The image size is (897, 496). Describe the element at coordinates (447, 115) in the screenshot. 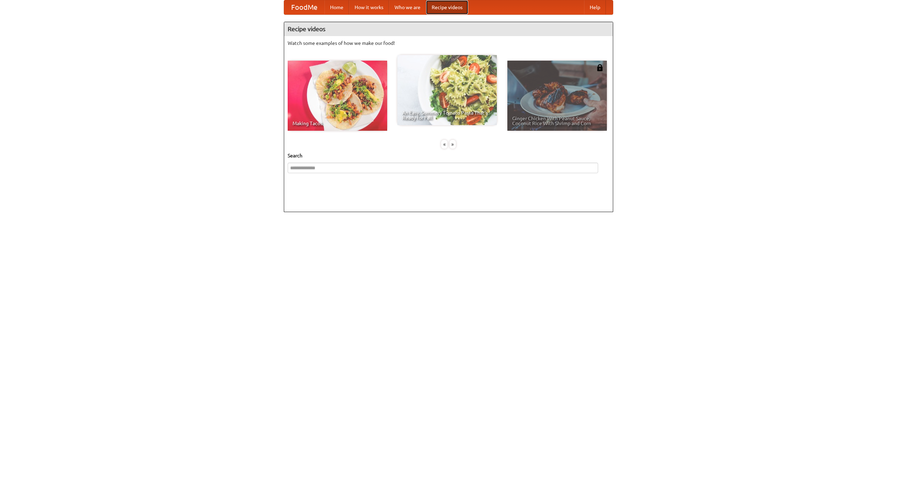

I see `span: An Easy, Summery Tomato Pasta That's Ready for Fall` at that location.